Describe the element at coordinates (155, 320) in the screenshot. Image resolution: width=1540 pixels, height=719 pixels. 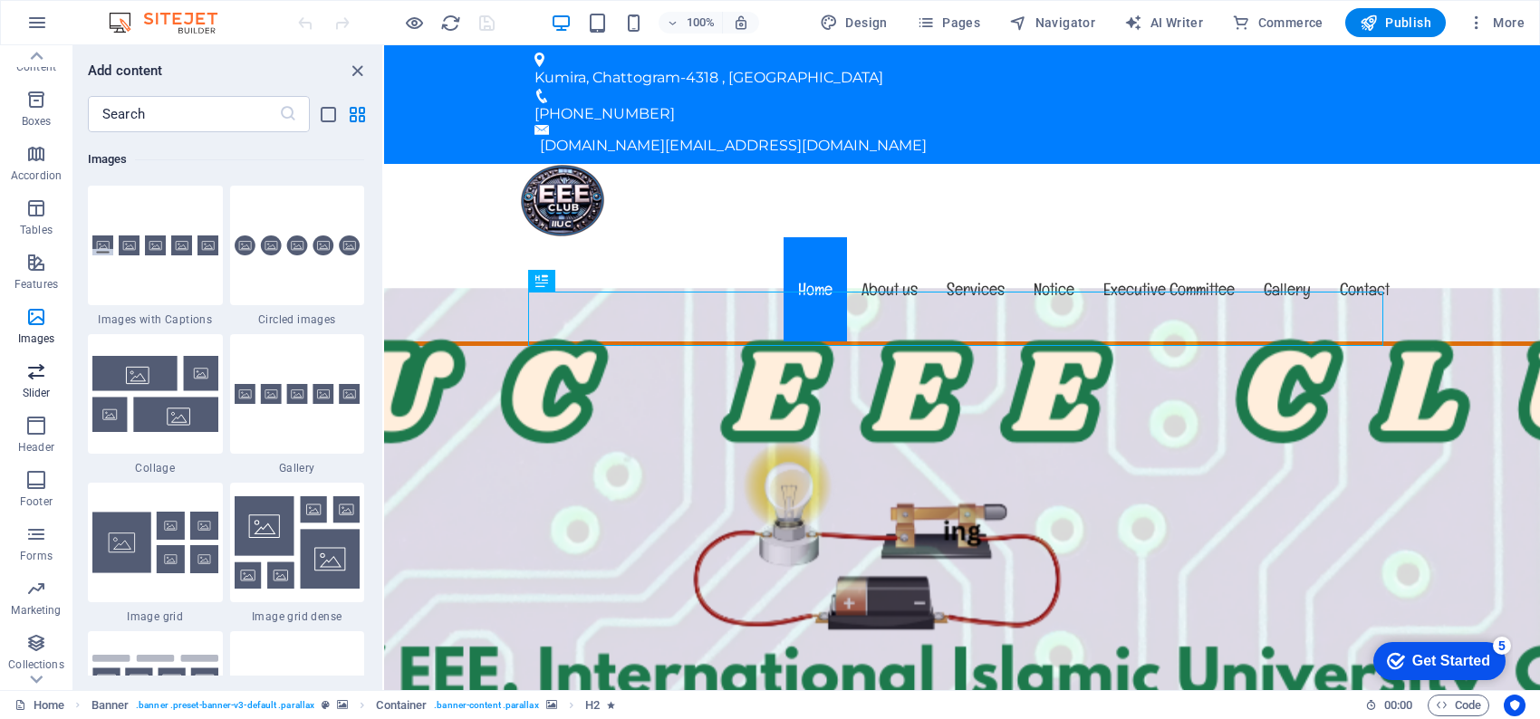
I see `span: Images with Captions` at that location.